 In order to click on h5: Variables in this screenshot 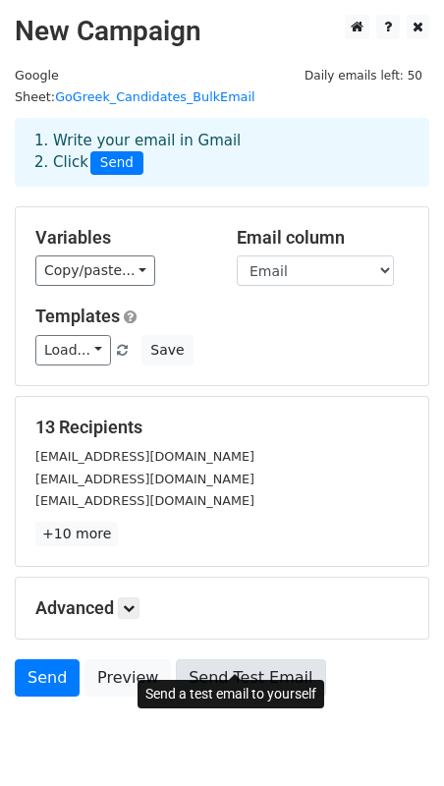, I will do `click(121, 238)`.